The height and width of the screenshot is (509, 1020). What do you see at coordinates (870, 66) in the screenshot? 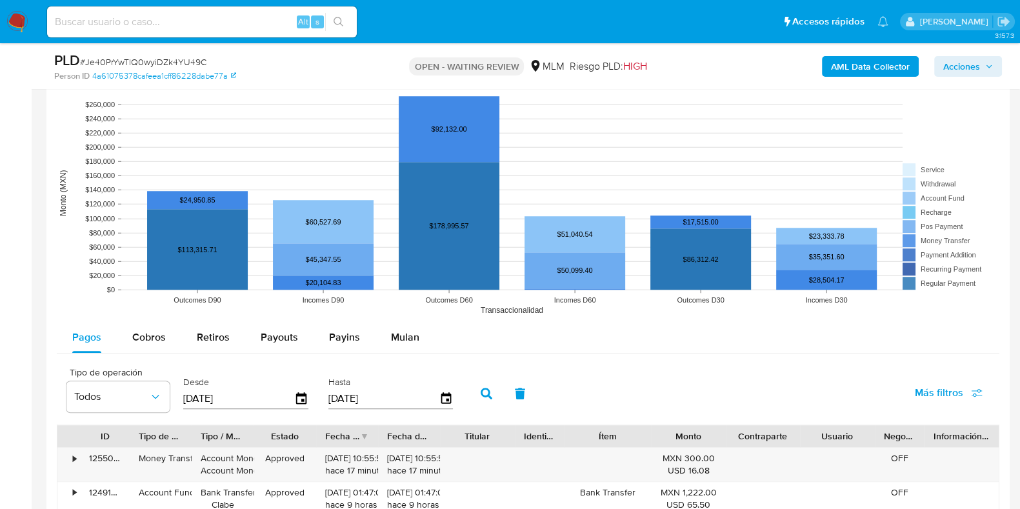
I see `button: AML Data Collector` at bounding box center [870, 66].